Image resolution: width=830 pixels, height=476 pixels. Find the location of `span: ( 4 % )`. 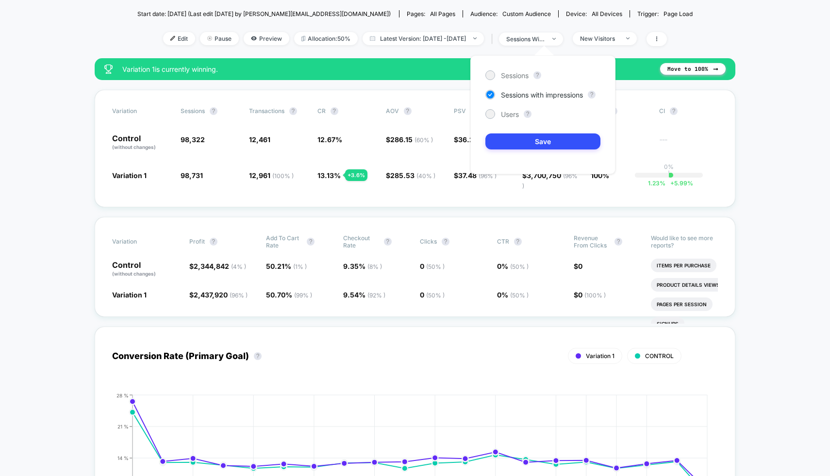

span: ( 4 % ) is located at coordinates (238, 266).